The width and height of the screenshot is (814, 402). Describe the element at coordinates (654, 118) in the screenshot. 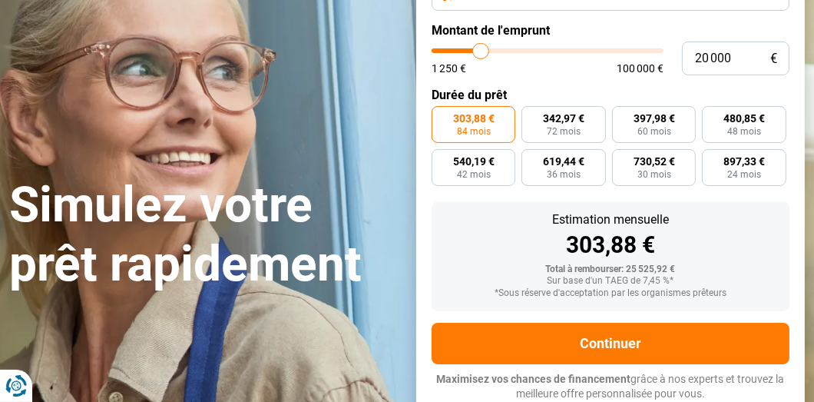

I see `span: 397,98 €` at that location.